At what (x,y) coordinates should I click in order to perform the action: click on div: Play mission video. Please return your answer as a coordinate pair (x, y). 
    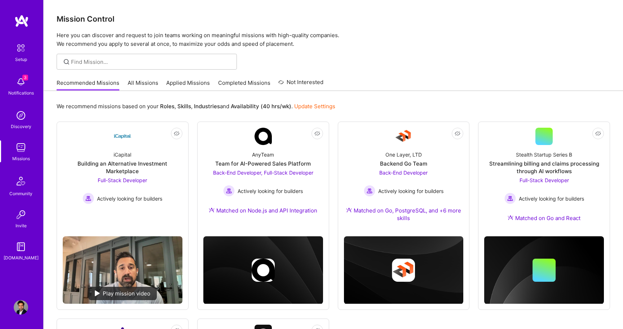
    Looking at the image, I should click on (123, 293).